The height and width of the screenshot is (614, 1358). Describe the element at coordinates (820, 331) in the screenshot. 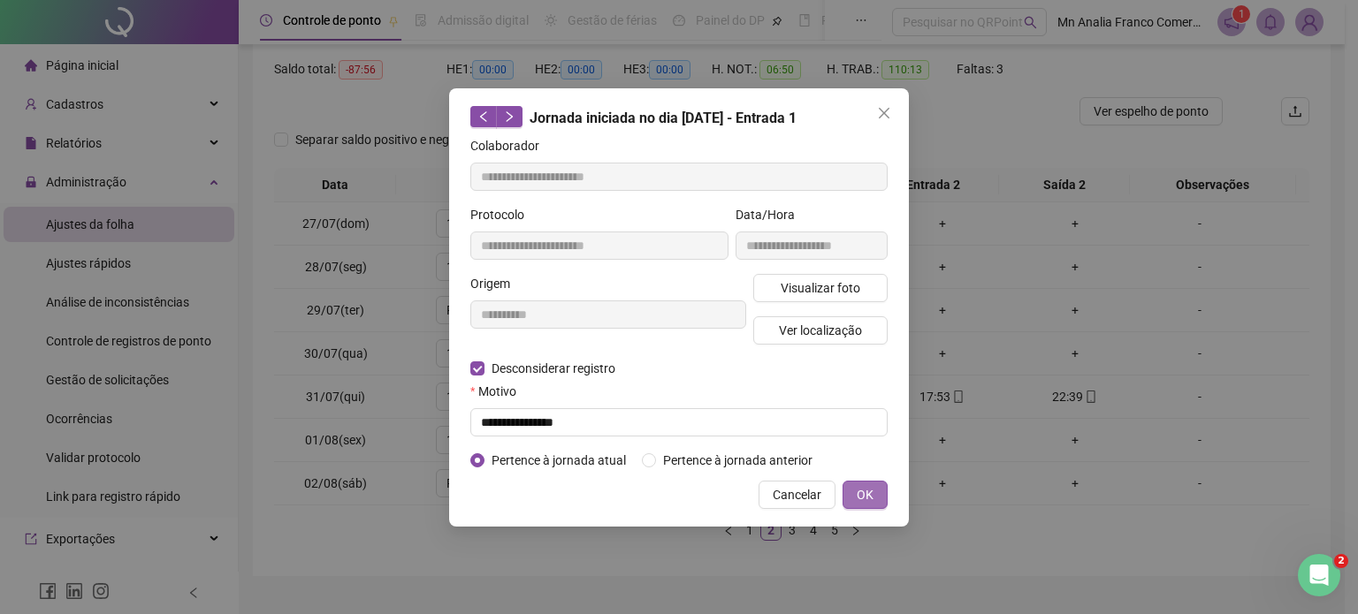

I see `button: Ver localização` at that location.